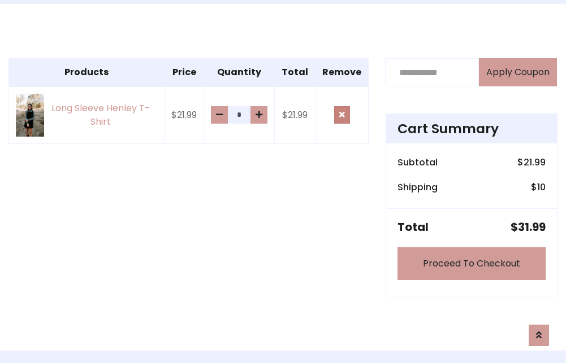 This screenshot has height=363, width=566. Describe the element at coordinates (471, 129) in the screenshot. I see `h4: Cart Summary` at that location.